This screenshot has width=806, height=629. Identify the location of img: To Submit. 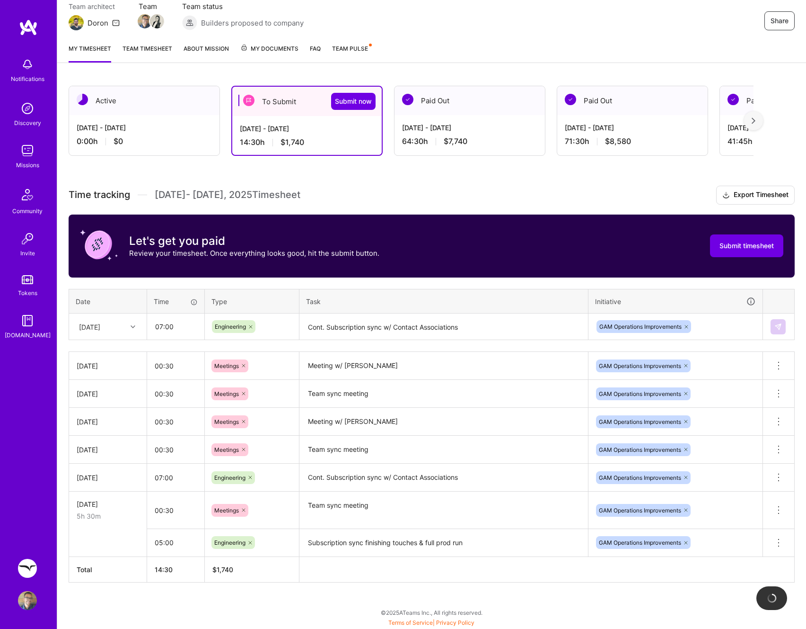
(249, 100).